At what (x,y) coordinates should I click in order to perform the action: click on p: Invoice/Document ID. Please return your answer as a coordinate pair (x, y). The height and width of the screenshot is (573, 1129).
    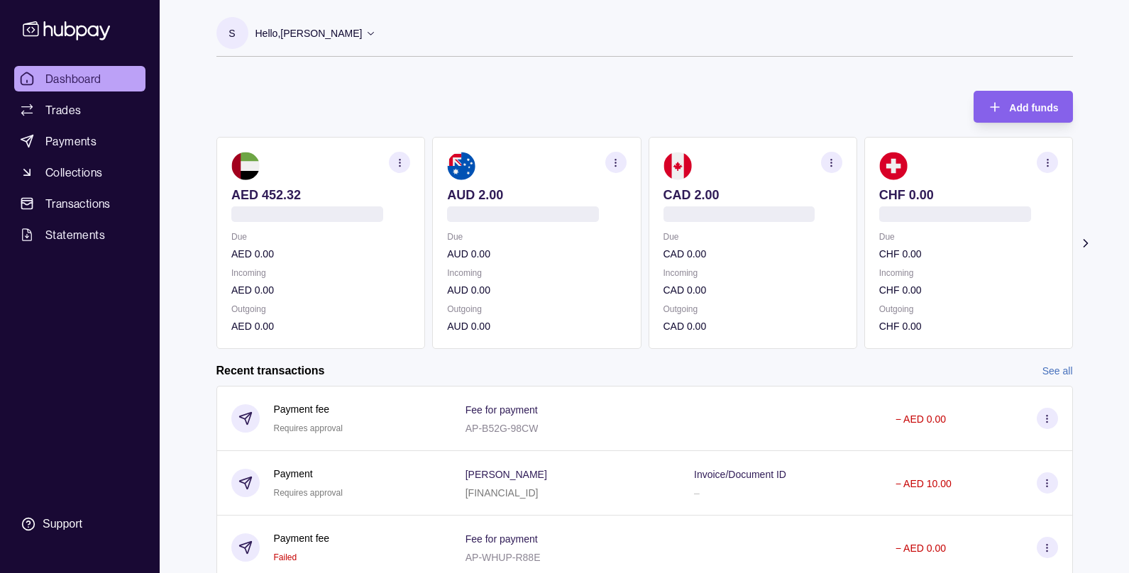
    Looking at the image, I should click on (740, 475).